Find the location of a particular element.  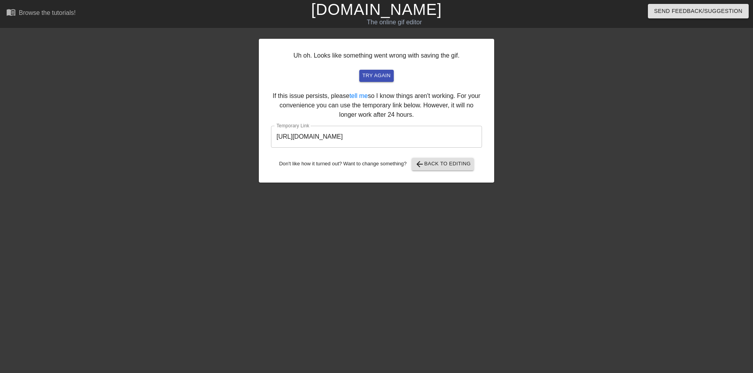

button: Back to Editing is located at coordinates (443, 164).